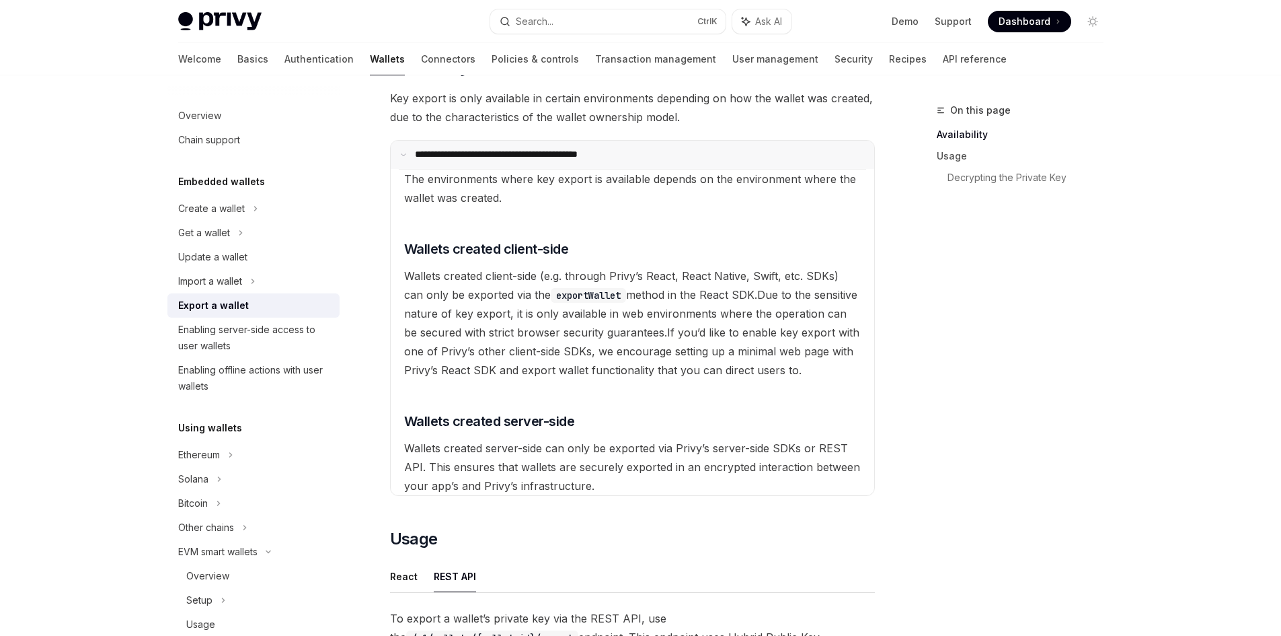  Describe the element at coordinates (193, 503) in the screenshot. I see `div: Bitcoin` at that location.